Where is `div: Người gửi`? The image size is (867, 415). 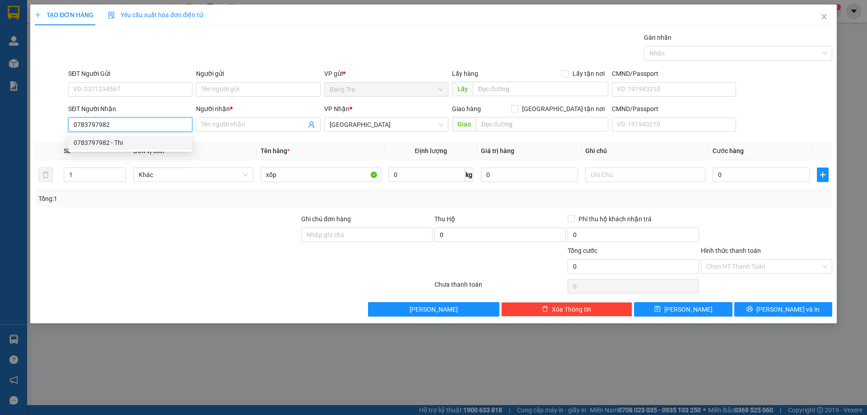
div: Người gửi is located at coordinates (258, 74).